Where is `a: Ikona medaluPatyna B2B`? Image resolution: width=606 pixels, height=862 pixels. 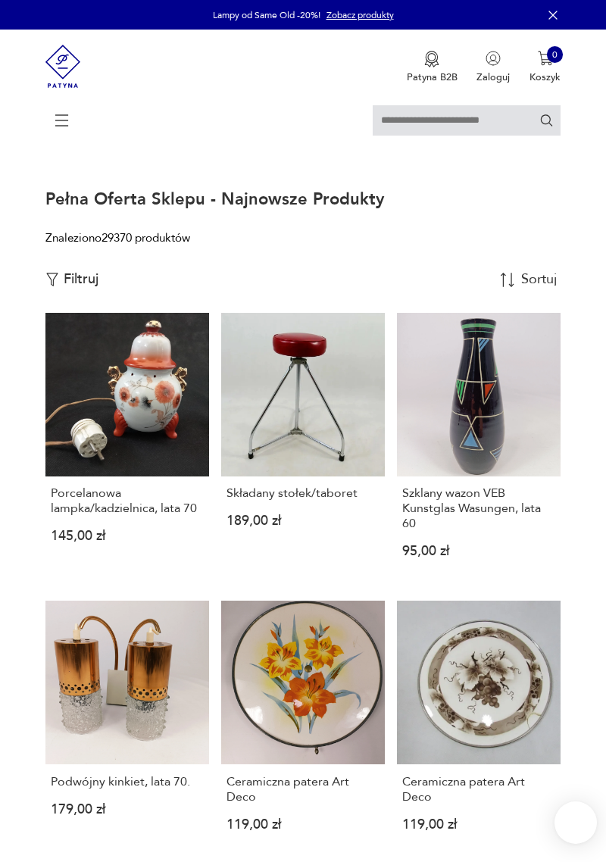 a: Ikona medaluPatyna B2B is located at coordinates (432, 67).